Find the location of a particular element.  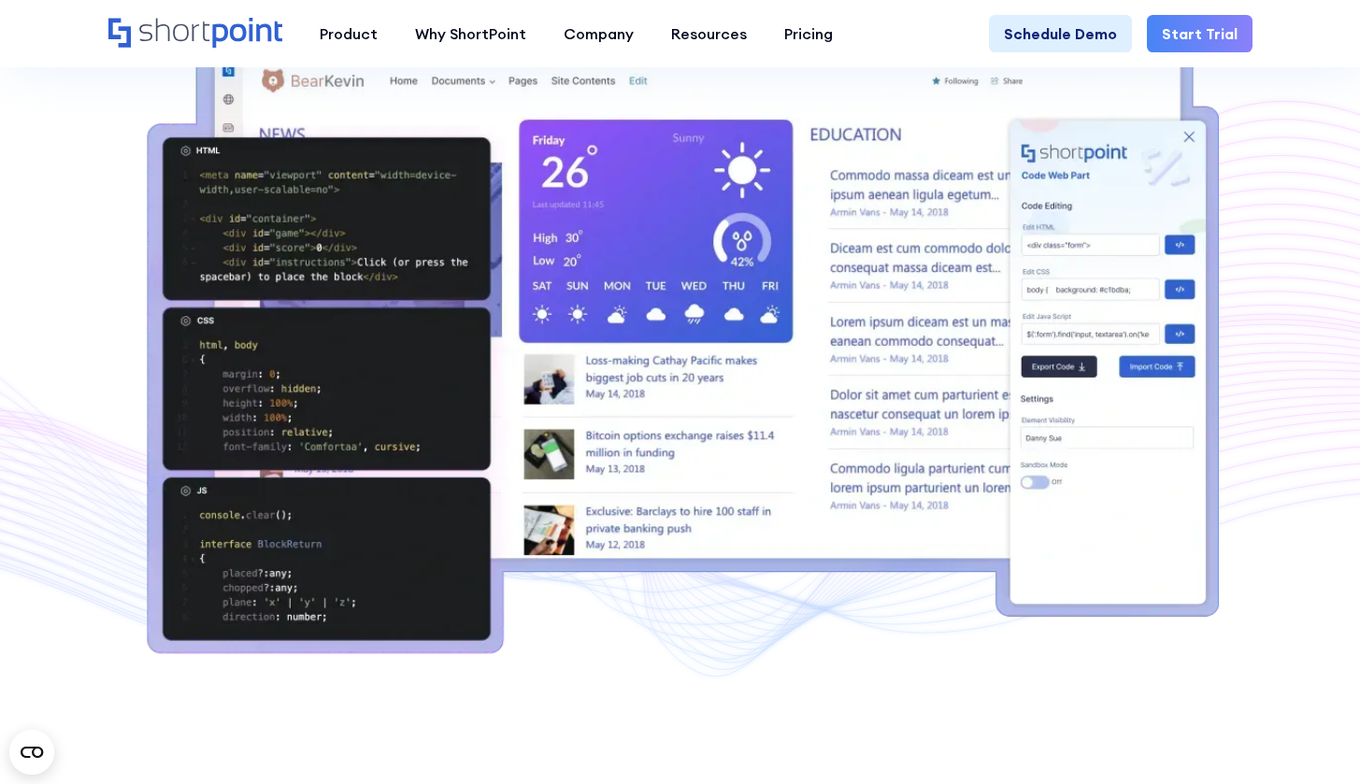

a: Start Trial is located at coordinates (1200, 34).